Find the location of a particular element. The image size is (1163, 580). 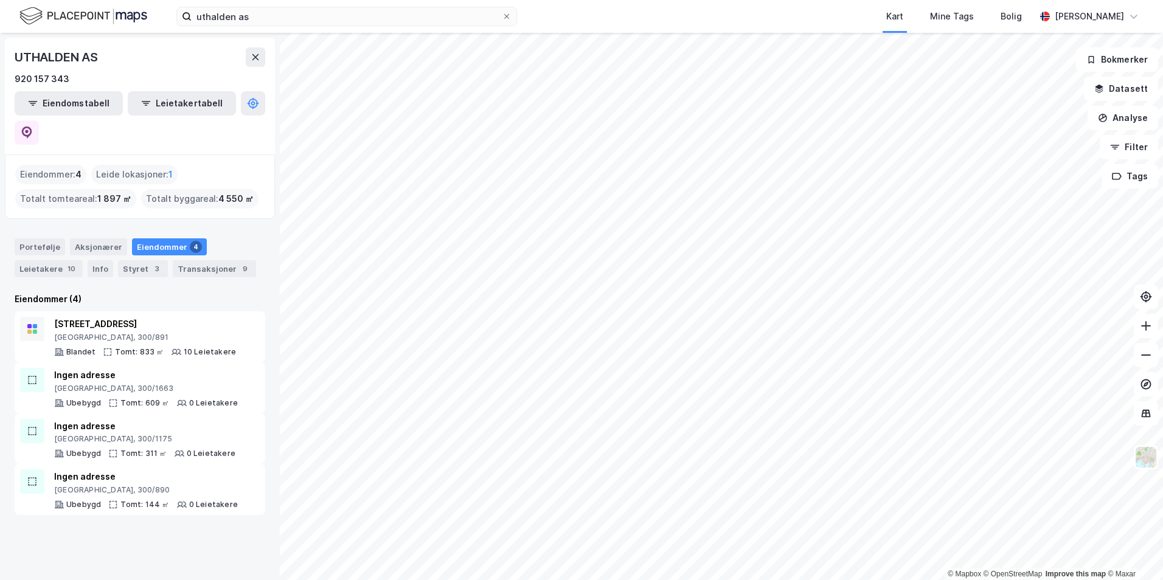

div: Eiendommer (4) is located at coordinates (140, 299).